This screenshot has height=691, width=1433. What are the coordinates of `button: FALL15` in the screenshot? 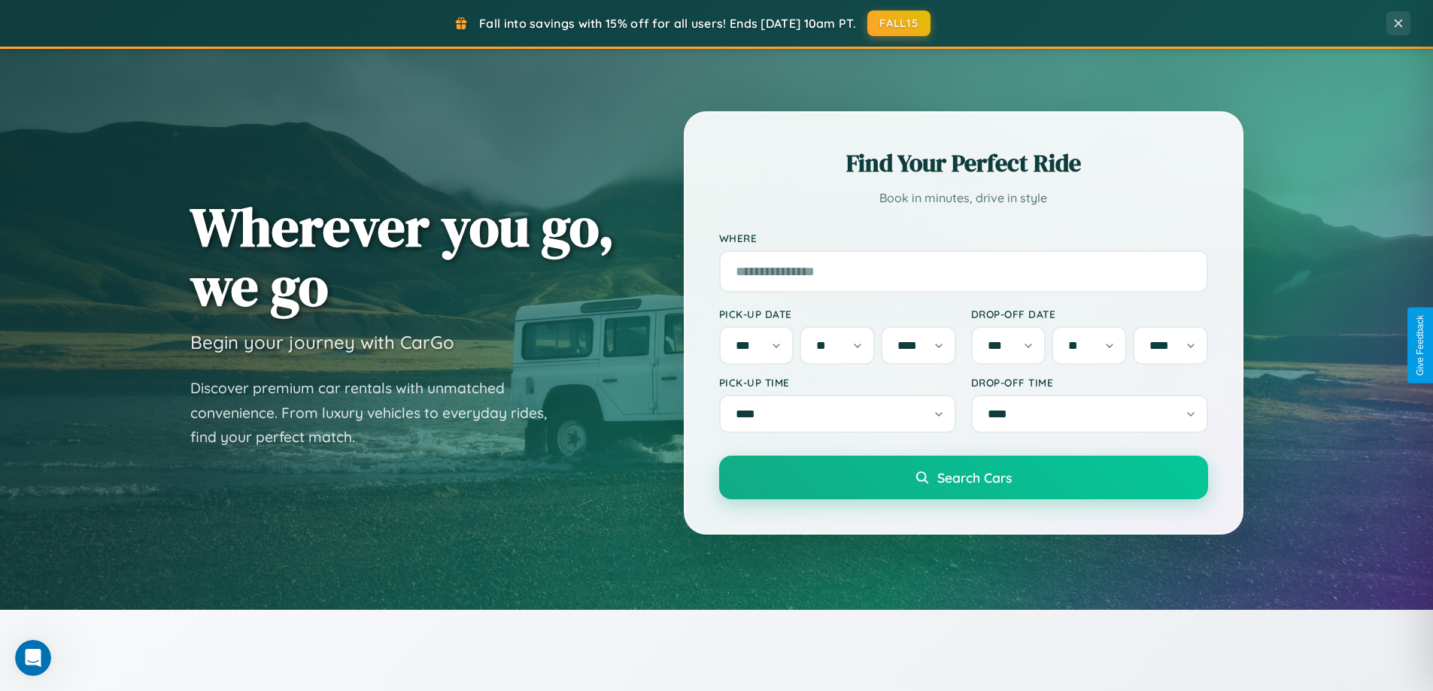 It's located at (899, 23).